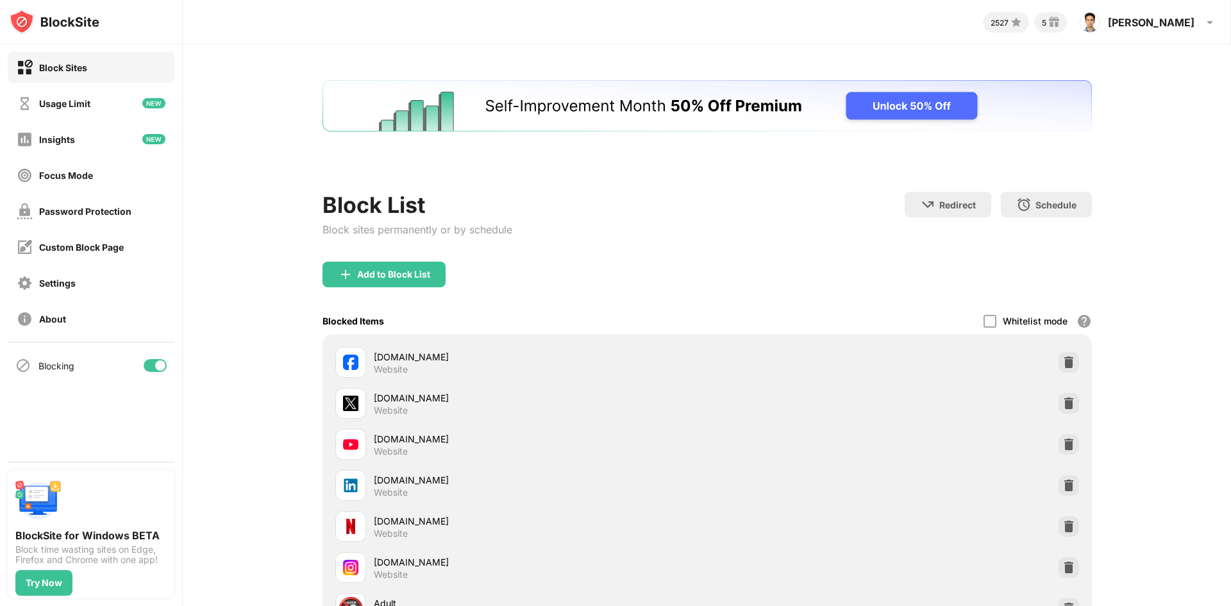 This screenshot has width=1231, height=606. I want to click on div: Settings, so click(57, 283).